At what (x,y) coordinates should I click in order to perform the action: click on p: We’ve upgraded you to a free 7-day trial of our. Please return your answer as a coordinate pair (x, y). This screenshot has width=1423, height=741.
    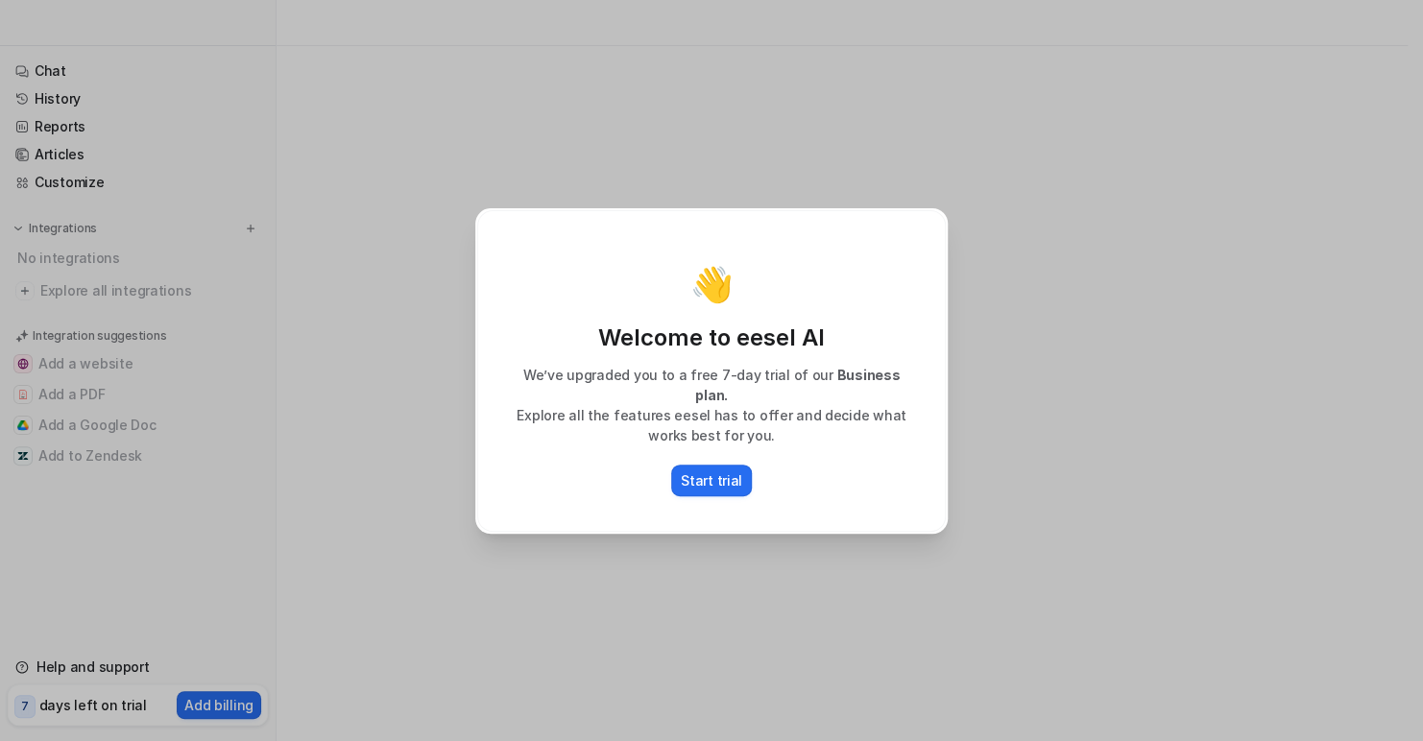
    Looking at the image, I should click on (712, 385).